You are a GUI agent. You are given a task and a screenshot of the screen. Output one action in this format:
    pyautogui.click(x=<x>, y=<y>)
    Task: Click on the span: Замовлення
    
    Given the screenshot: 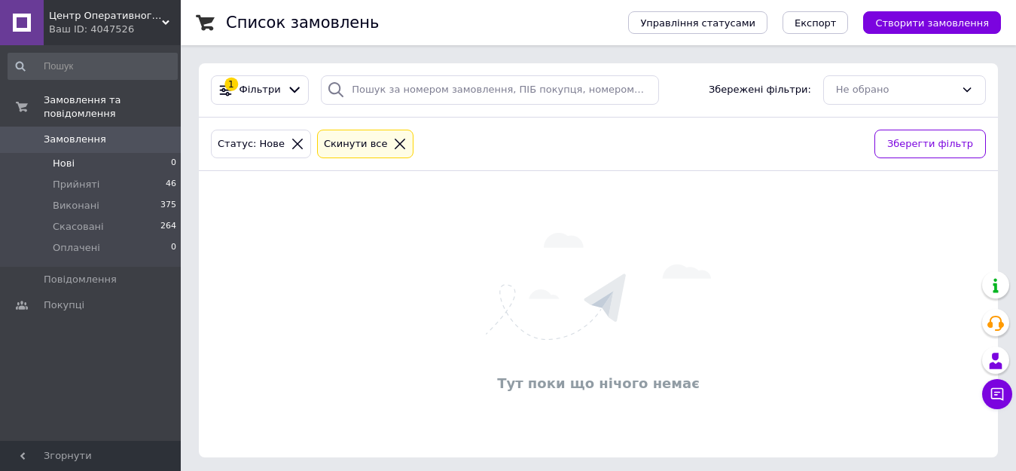 What is the action you would take?
    pyautogui.click(x=75, y=139)
    